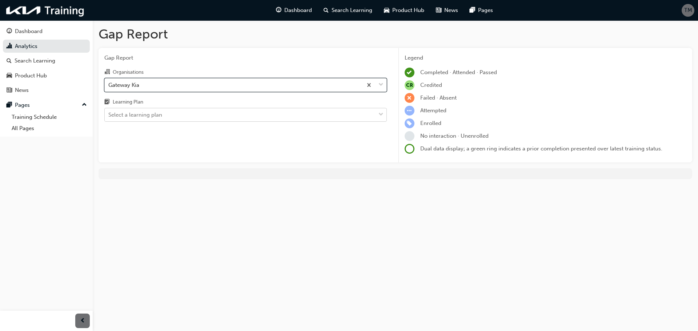  Describe the element at coordinates (408, 10) in the screenshot. I see `span: Product Hub` at that location.